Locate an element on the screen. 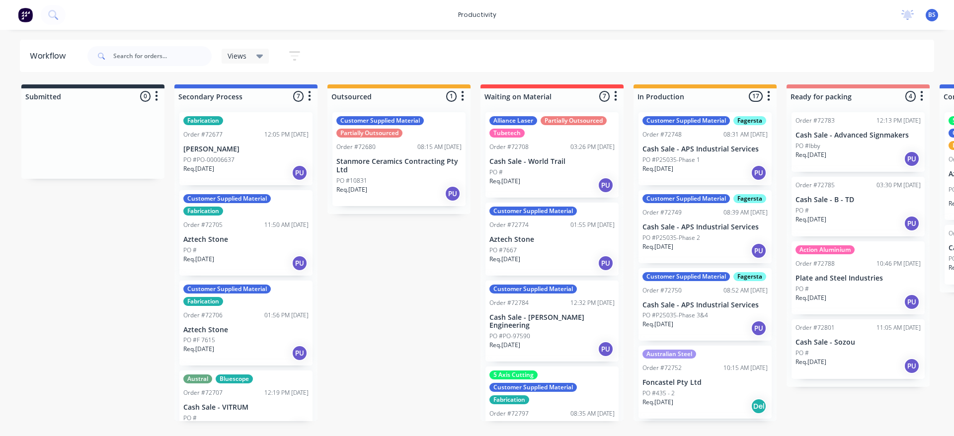  p: PO #7667 is located at coordinates (503, 251).